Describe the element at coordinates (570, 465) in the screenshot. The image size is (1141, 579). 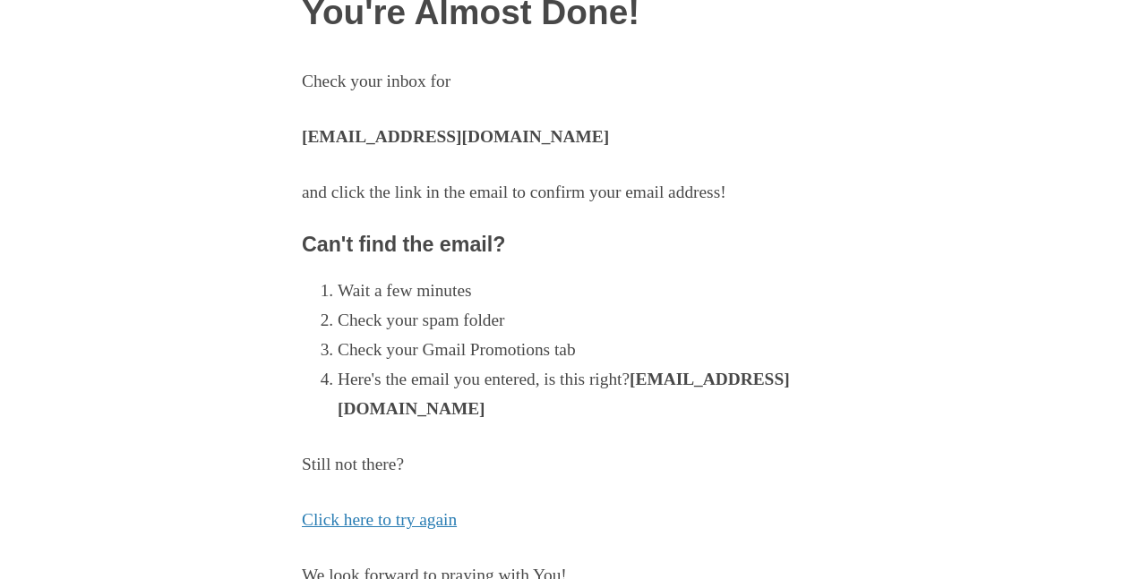
I see `p: Still not there?` at that location.